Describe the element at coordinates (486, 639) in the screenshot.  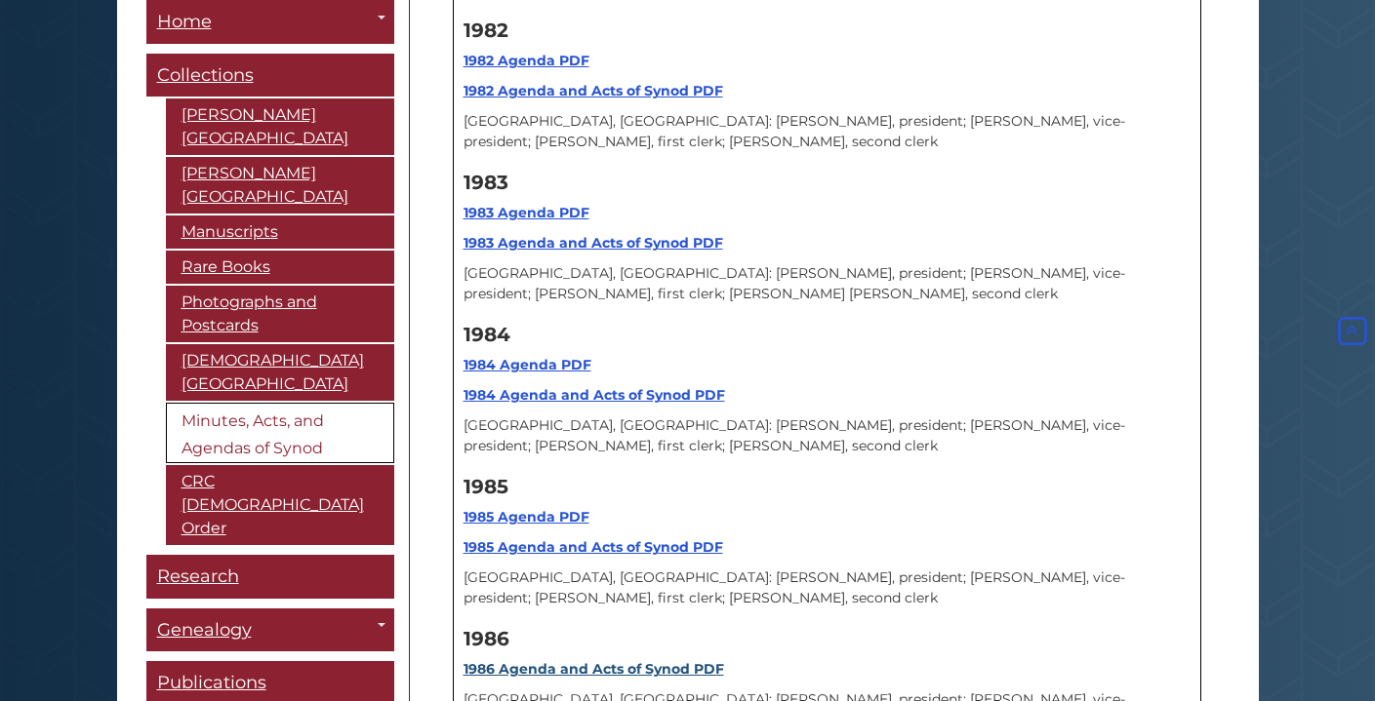
I see `strong: 1986` at that location.